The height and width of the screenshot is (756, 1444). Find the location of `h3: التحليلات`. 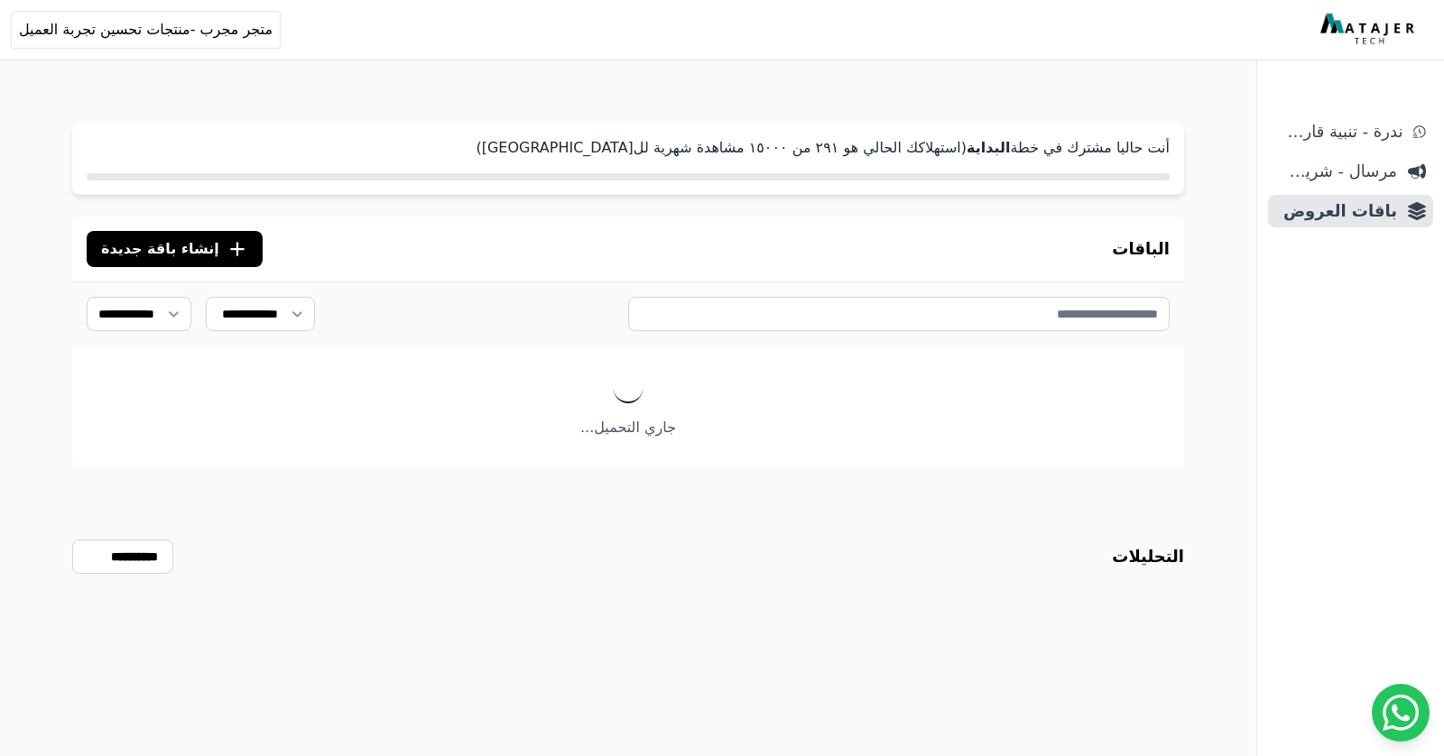

h3: التحليلات is located at coordinates (1148, 557).